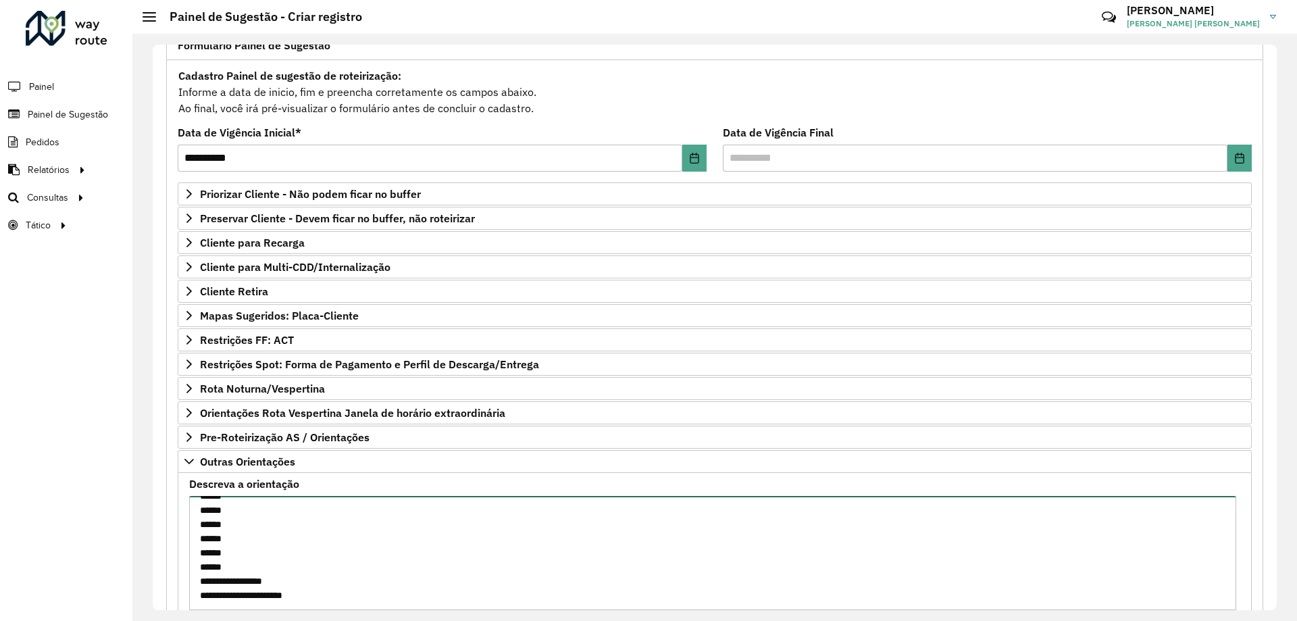 This screenshot has width=1297, height=621. Describe the element at coordinates (714, 461) in the screenshot. I see `a: Outras Orientações` at that location.